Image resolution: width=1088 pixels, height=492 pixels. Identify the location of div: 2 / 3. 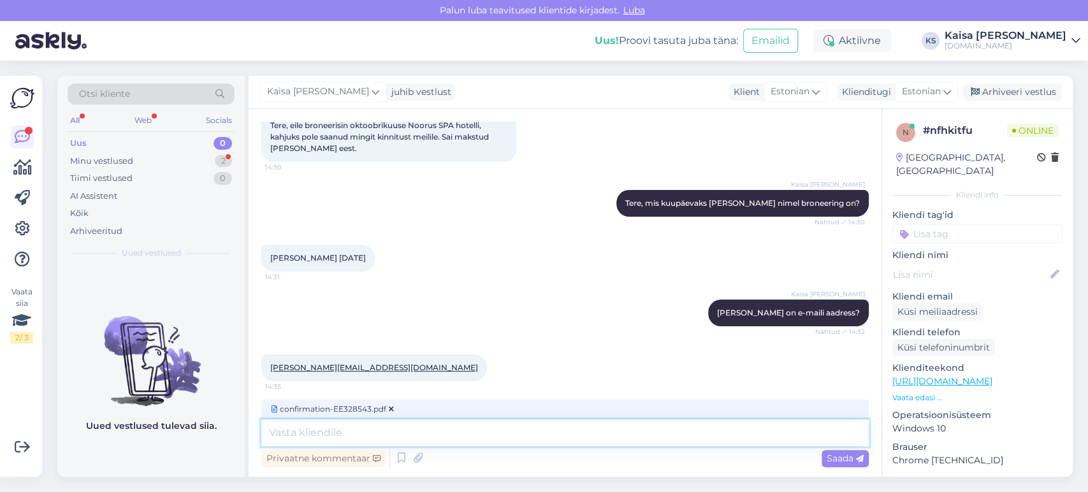
(22, 338).